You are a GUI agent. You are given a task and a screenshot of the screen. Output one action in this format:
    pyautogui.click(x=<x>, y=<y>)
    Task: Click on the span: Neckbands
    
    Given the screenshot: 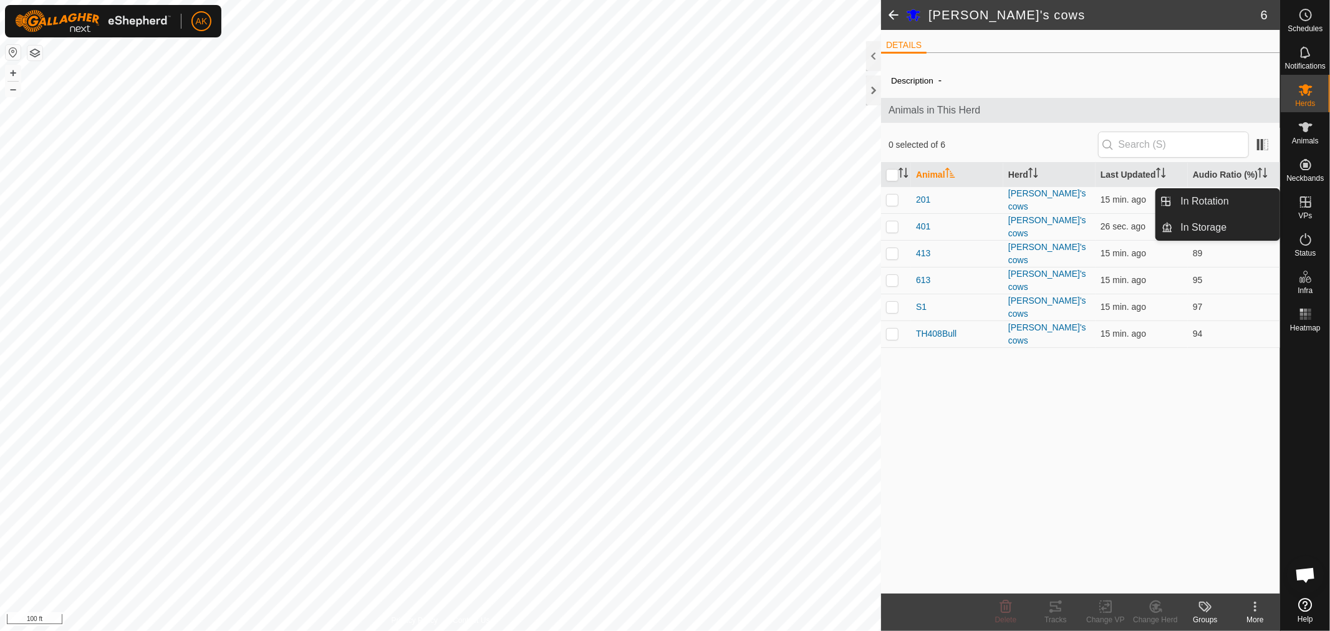 What is the action you would take?
    pyautogui.click(x=1305, y=178)
    